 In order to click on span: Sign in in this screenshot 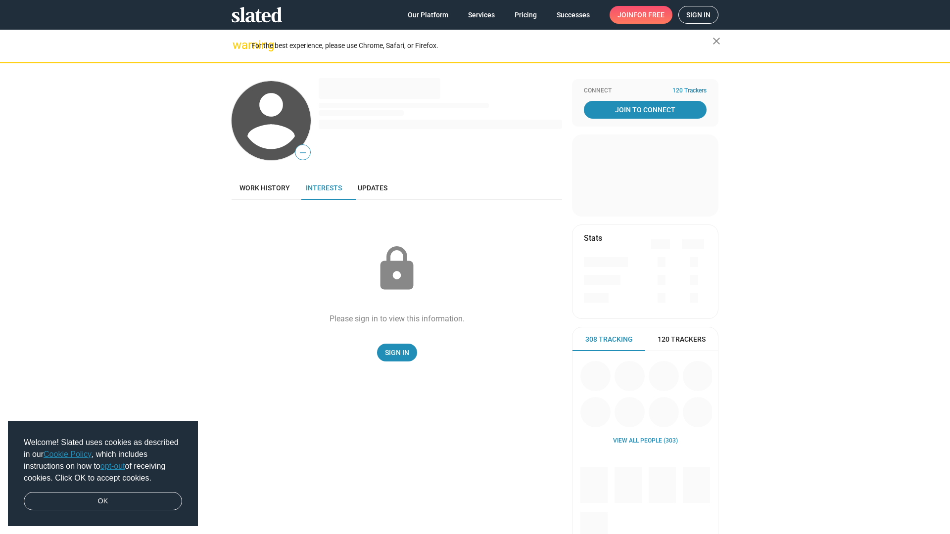, I will do `click(698, 15)`.